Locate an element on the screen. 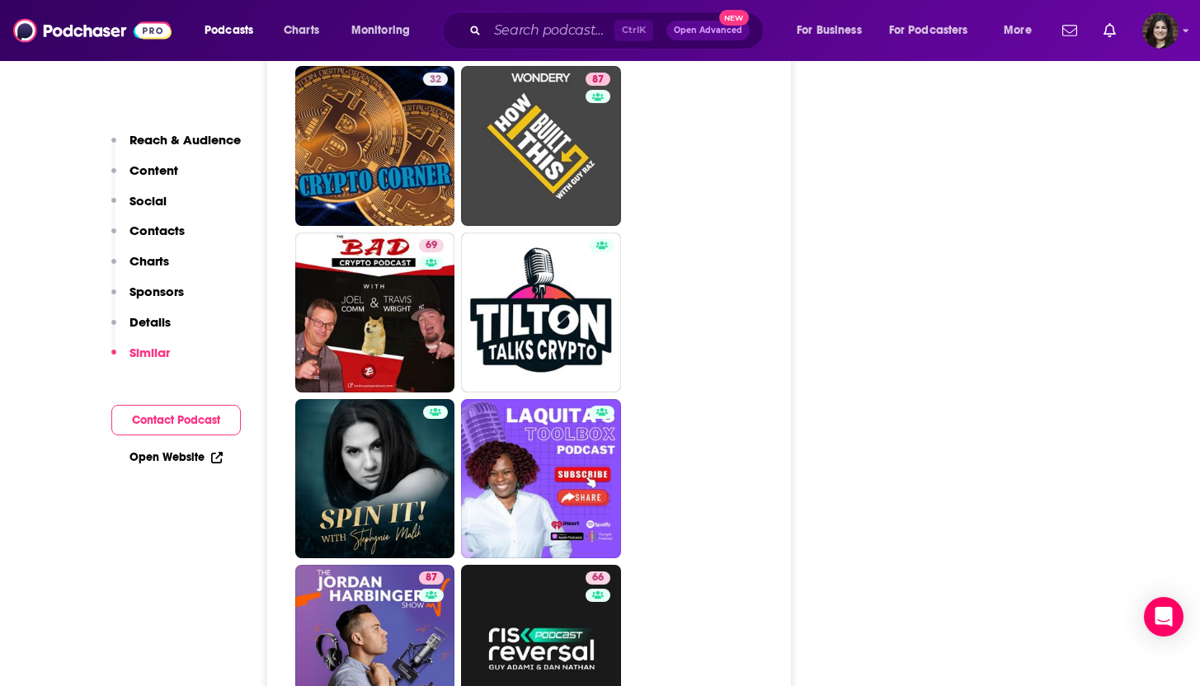 The width and height of the screenshot is (1200, 686). button: Show profile menu is located at coordinates (1161, 31).